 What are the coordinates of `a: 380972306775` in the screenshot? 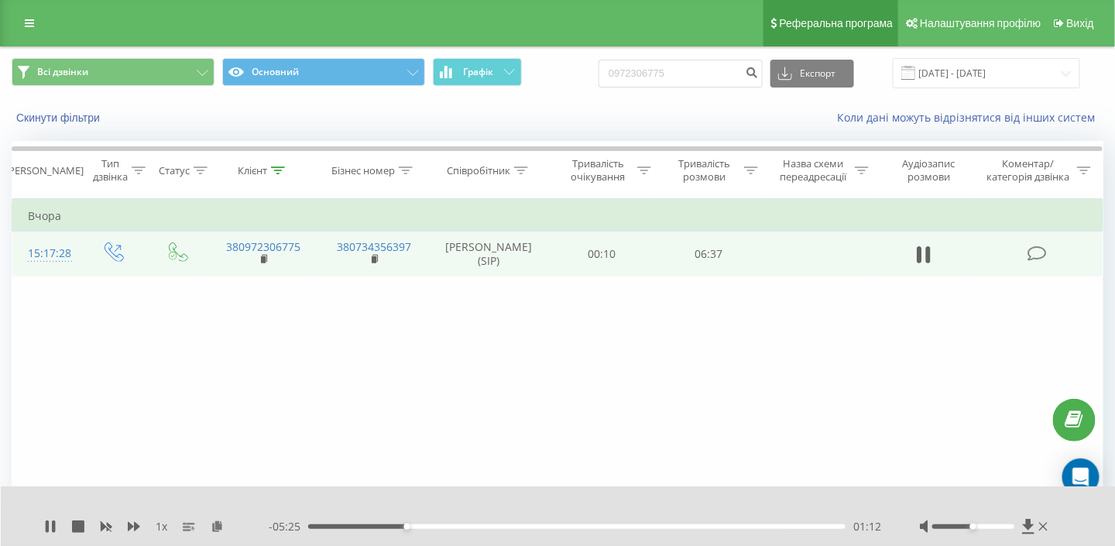 It's located at (263, 246).